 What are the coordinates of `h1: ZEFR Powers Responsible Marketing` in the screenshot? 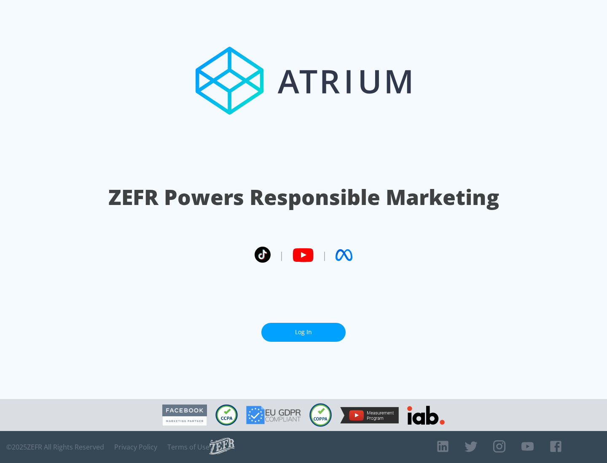 It's located at (303, 197).